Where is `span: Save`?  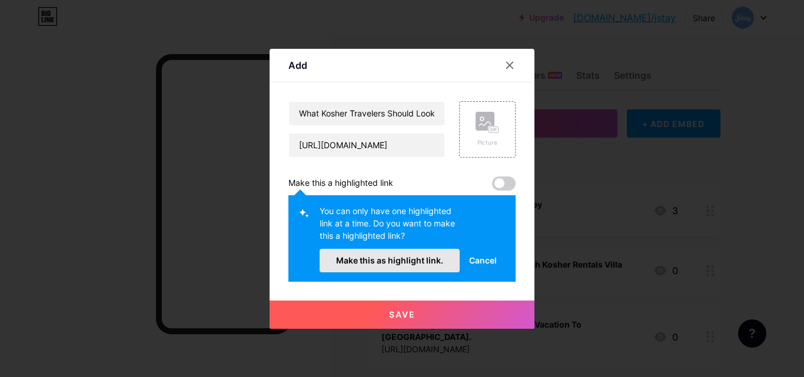 span: Save is located at coordinates (402, 314).